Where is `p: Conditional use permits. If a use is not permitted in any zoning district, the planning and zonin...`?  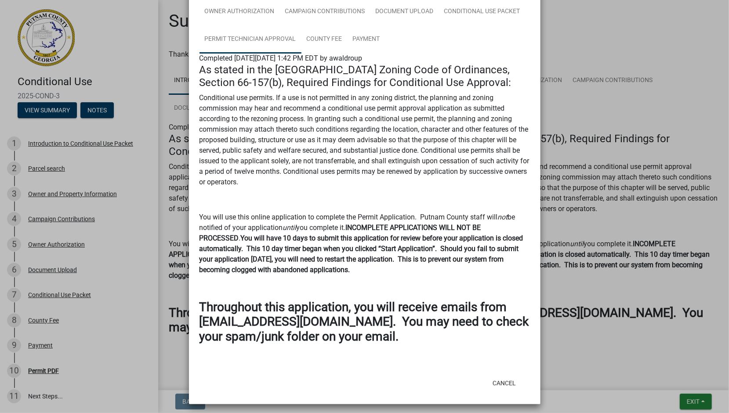
p: Conditional use permits. If a use is not permitted in any zoning district, the planning and zonin... is located at coordinates (365, 140).